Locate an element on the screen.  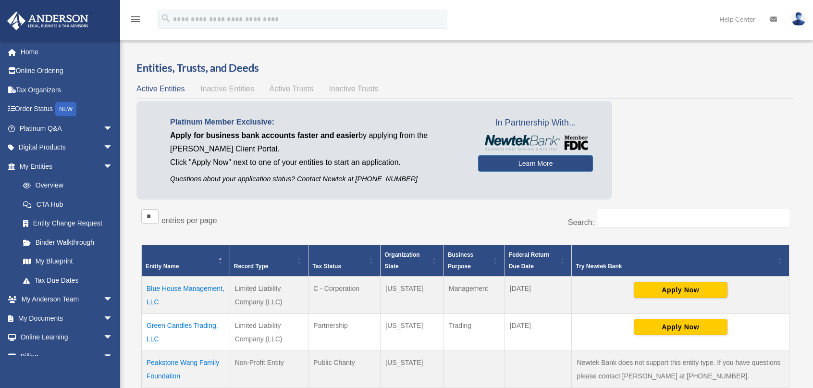
span: Entity Name is located at coordinates (162, 266).